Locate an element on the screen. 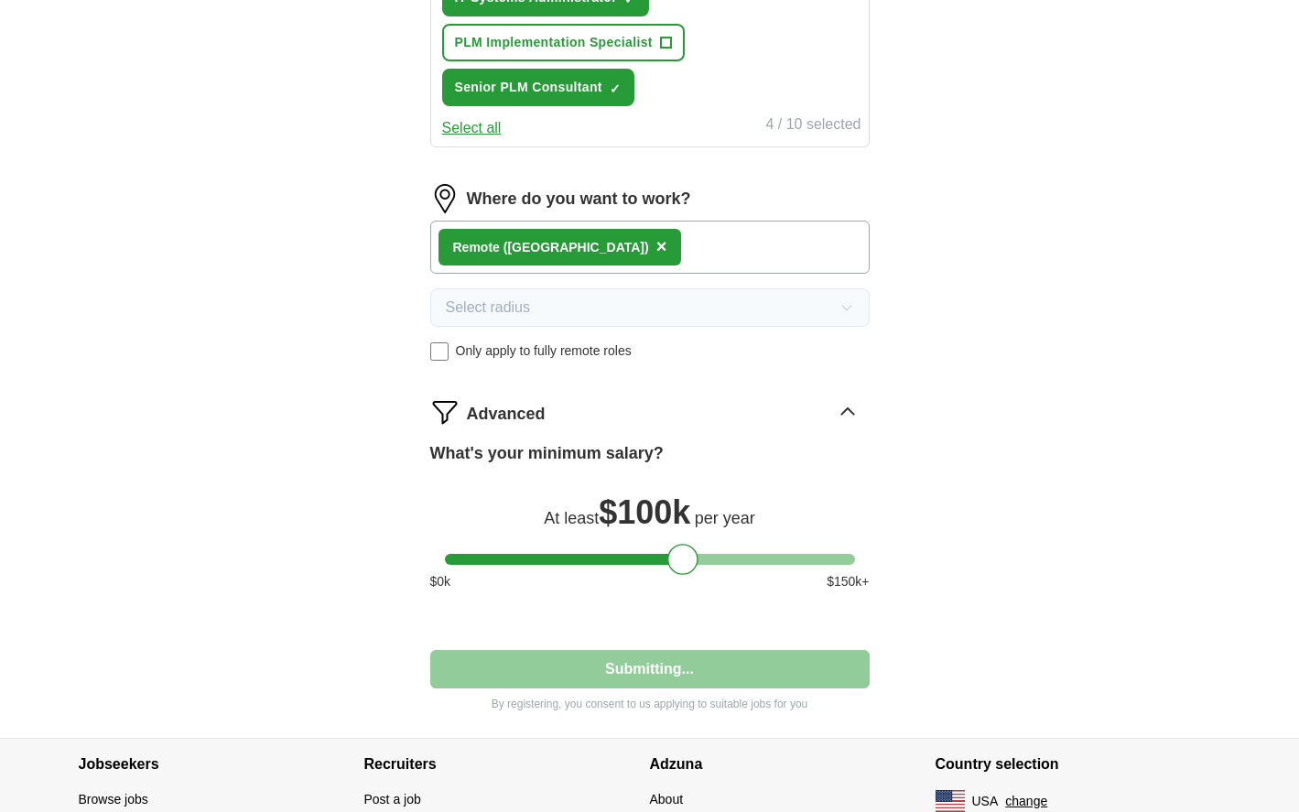 This screenshot has height=812, width=1299. div: 4 / 10 selected is located at coordinates (813, 126).